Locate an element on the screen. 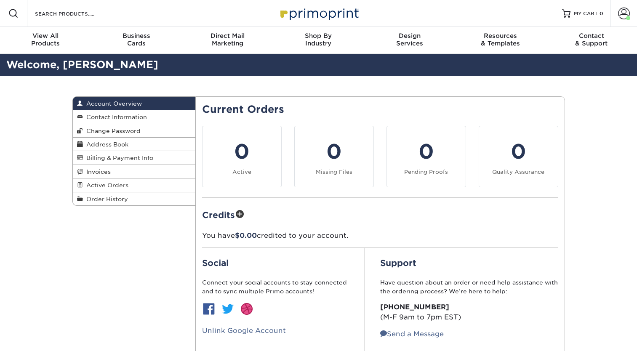 This screenshot has width=637, height=351. small: Quality Assurance is located at coordinates (518, 172).